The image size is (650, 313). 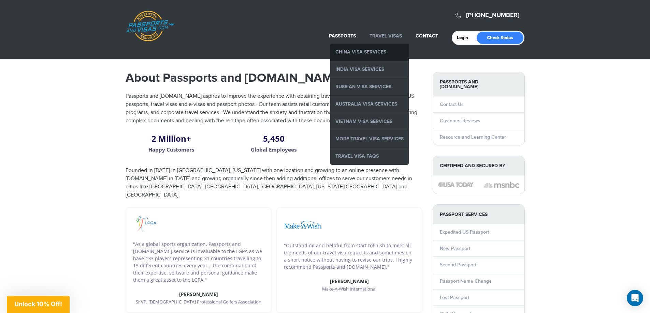 What do you see at coordinates (369, 139) in the screenshot?
I see `a: More Travel Visa Services` at bounding box center [369, 139].